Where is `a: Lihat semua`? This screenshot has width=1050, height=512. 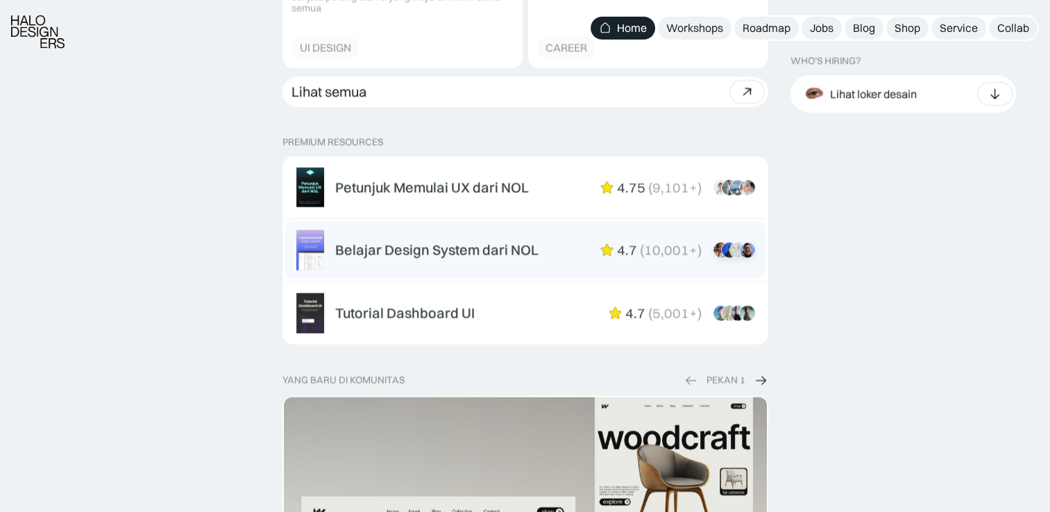
a: Lihat semua is located at coordinates (525, 92).